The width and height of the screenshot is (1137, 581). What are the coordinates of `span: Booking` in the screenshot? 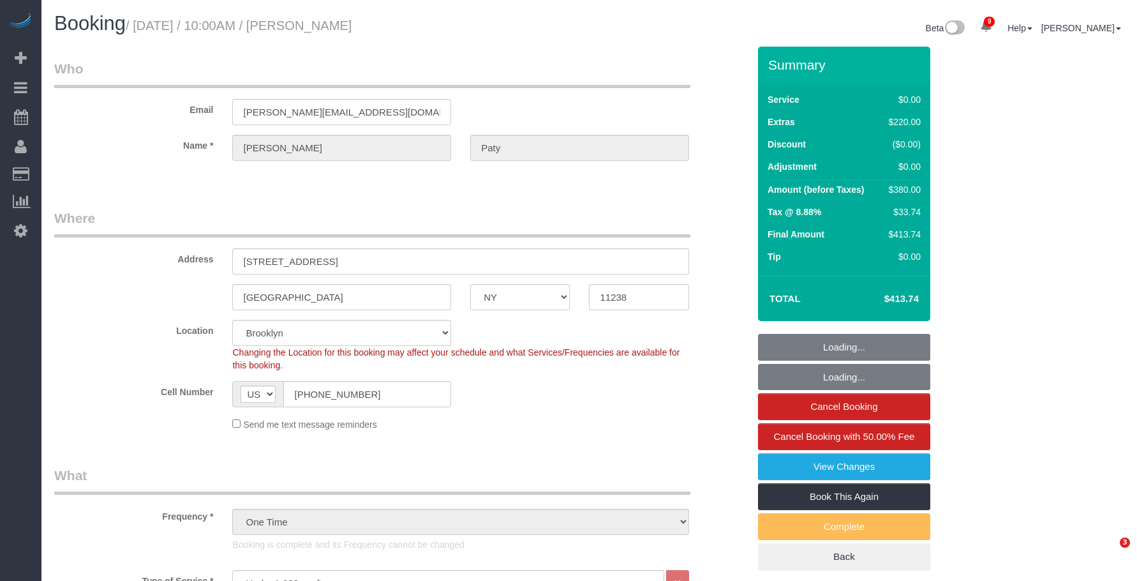 It's located at (90, 23).